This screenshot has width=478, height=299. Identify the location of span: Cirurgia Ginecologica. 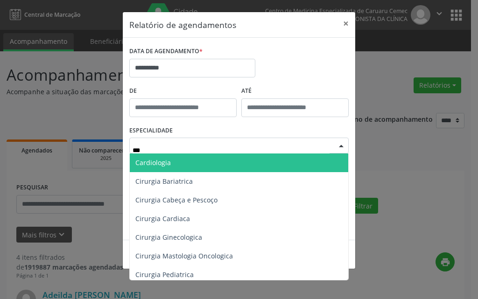
(169, 237).